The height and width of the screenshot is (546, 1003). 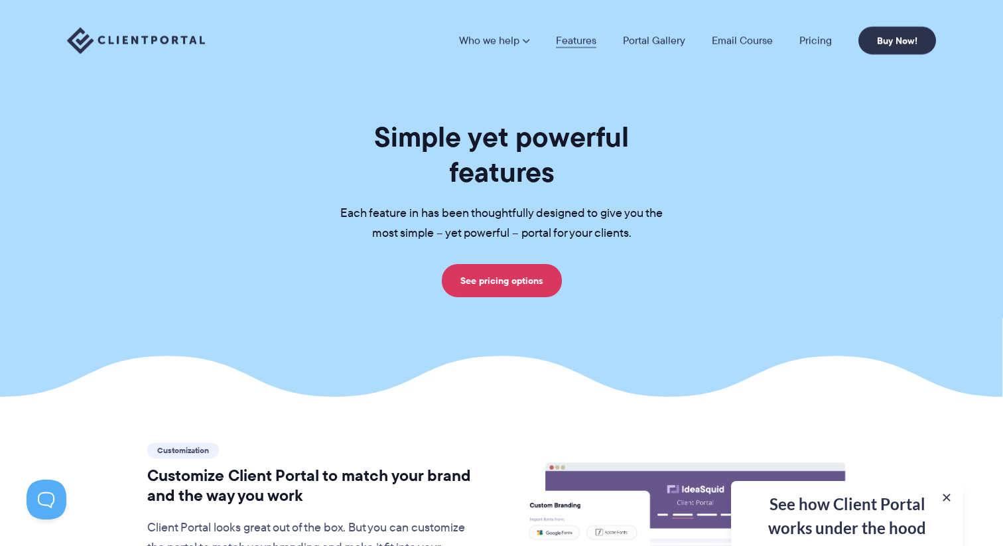 What do you see at coordinates (494, 40) in the screenshot?
I see `a: Who we help` at bounding box center [494, 40].